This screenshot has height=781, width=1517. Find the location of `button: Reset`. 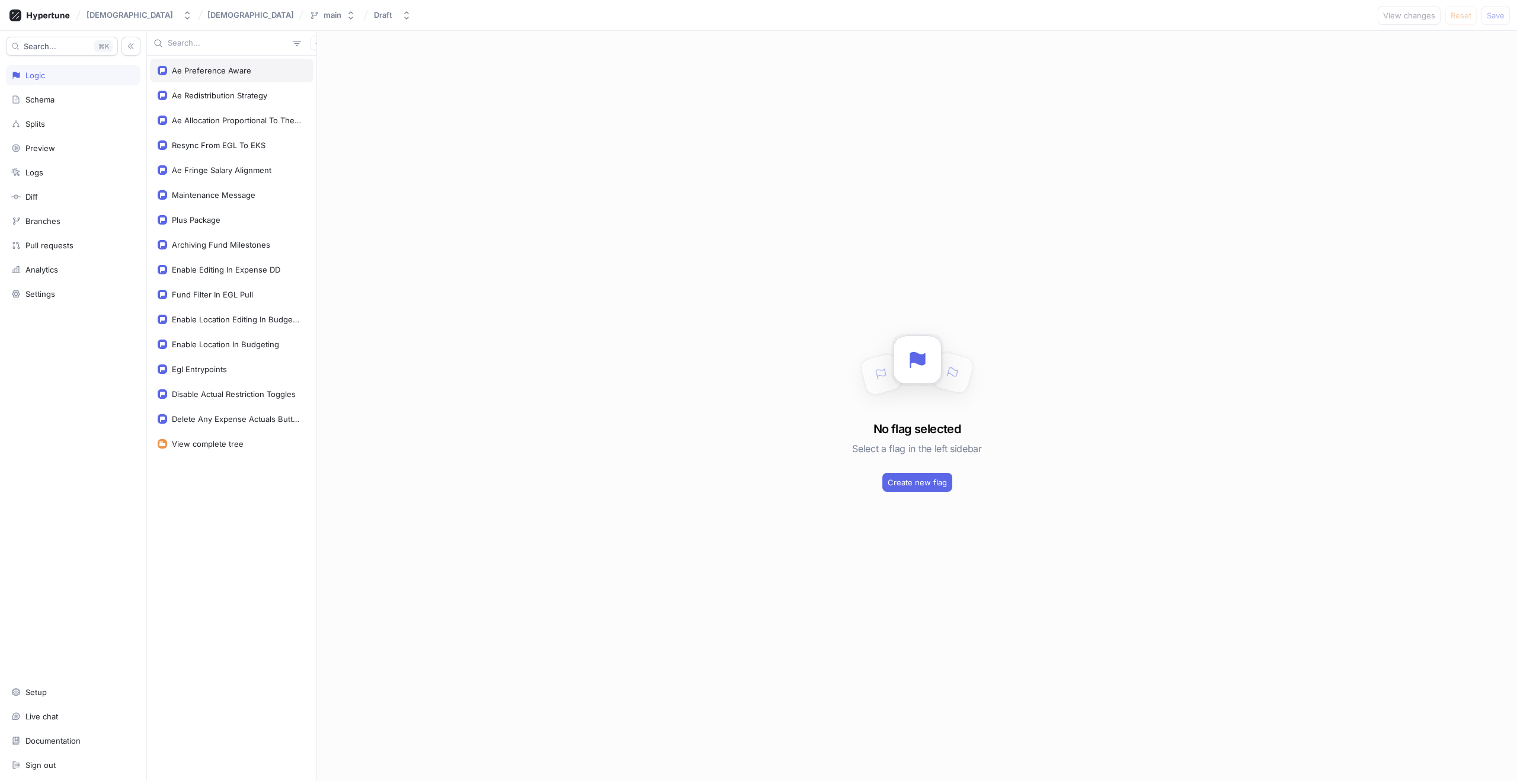

button: Reset is located at coordinates (1460, 15).